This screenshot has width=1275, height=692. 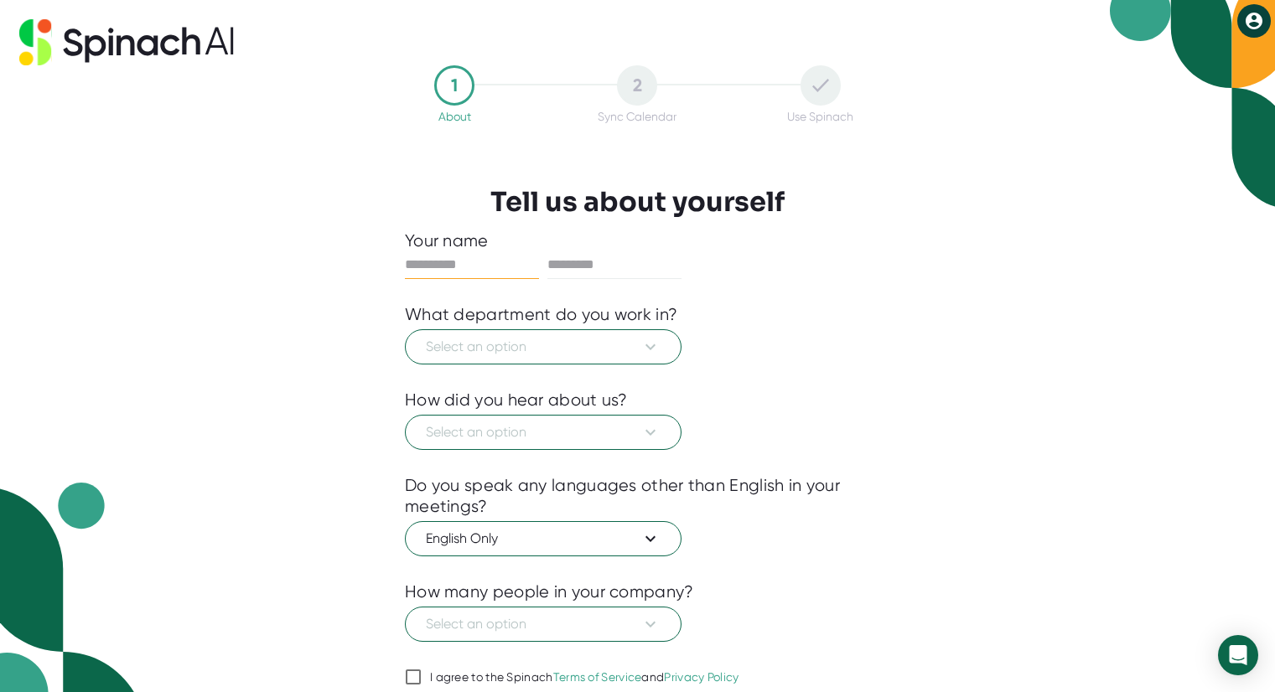 I want to click on div: How many people in your company?, so click(x=549, y=592).